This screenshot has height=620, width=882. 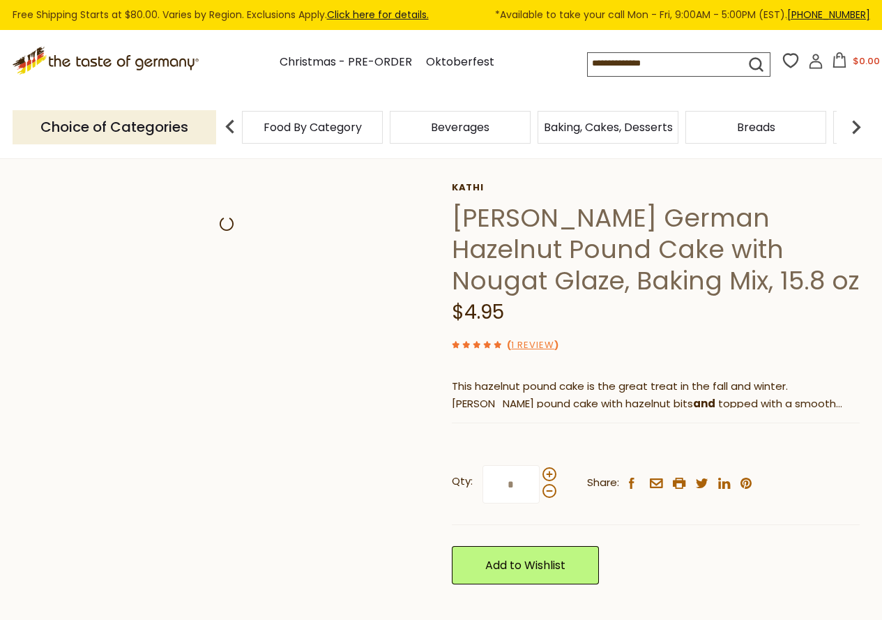 I want to click on a: 1 Review, so click(x=533, y=345).